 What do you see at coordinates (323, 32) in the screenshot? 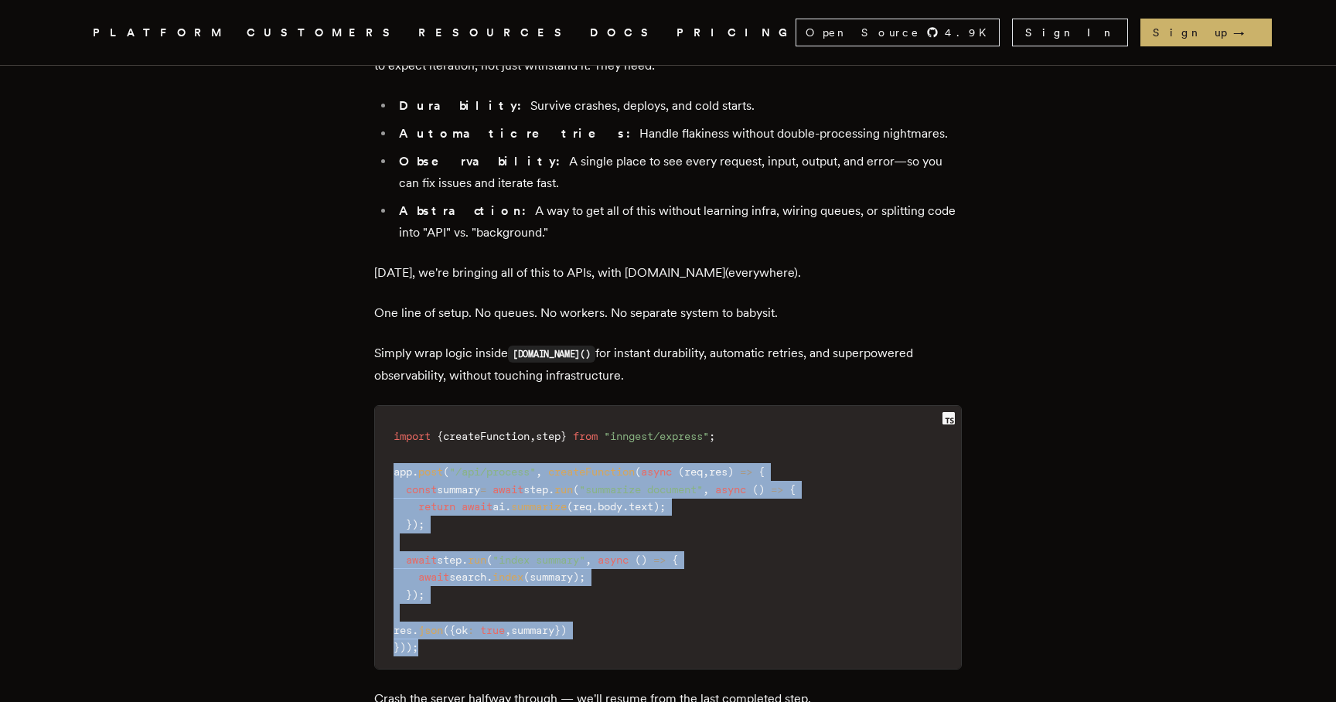
I see `a: CUSTOMERS` at bounding box center [323, 32].